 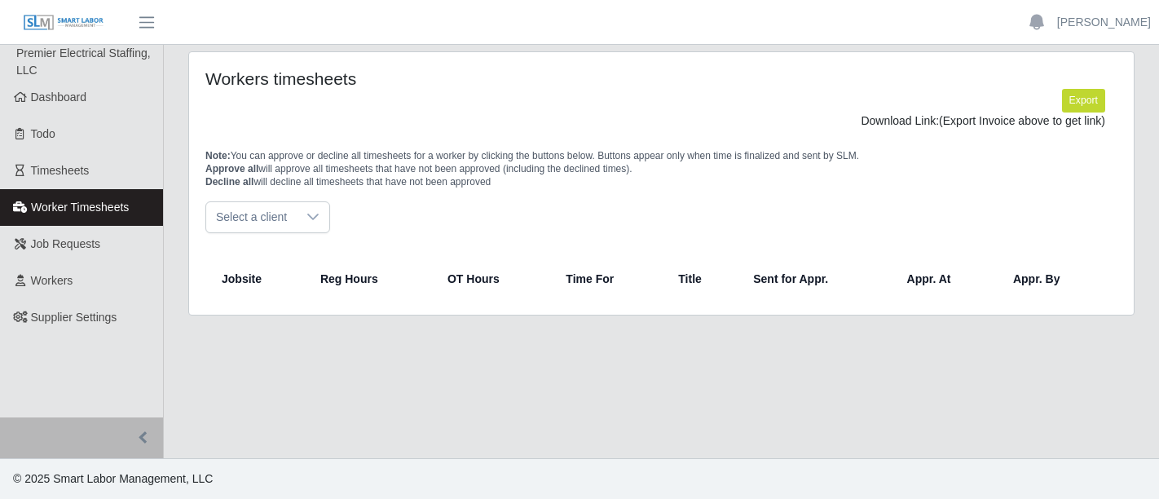 I want to click on span: Approve all, so click(x=231, y=169).